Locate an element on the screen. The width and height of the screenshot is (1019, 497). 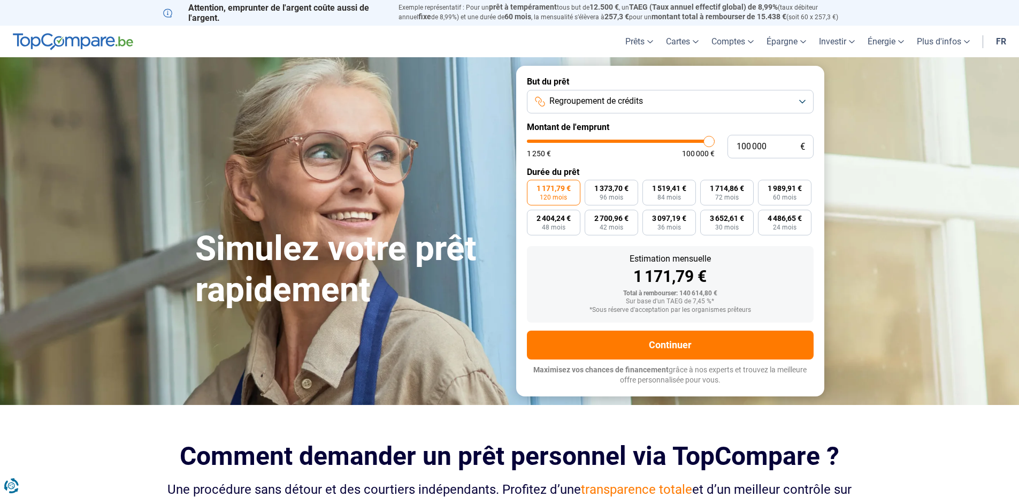
label: Durée du prêt is located at coordinates (670, 172).